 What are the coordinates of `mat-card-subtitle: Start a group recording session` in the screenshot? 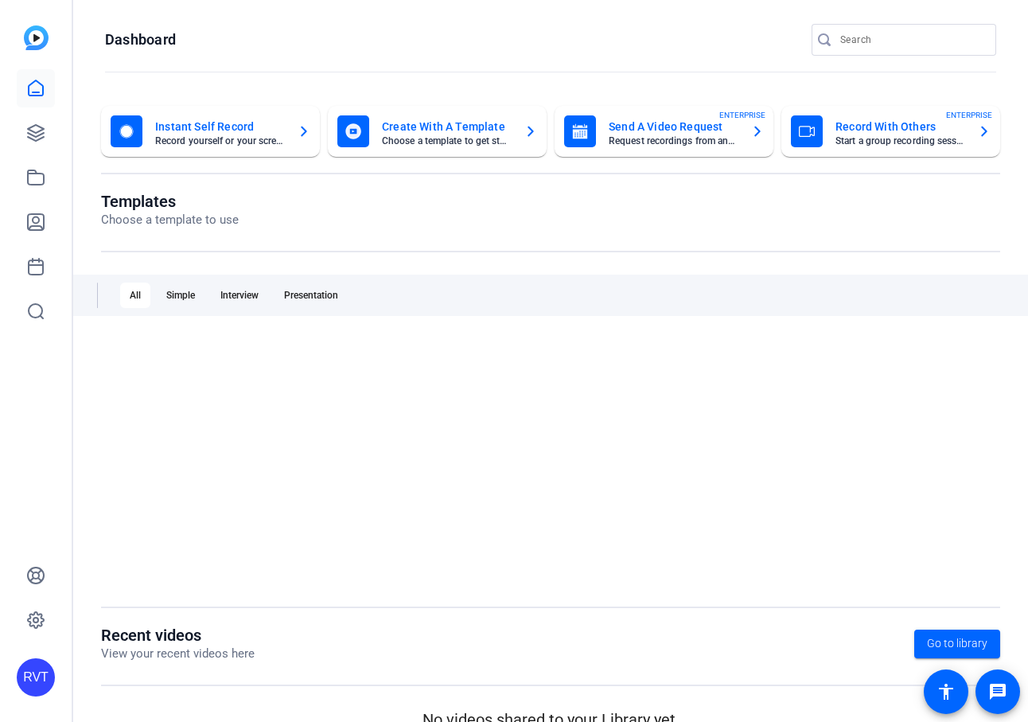 It's located at (900, 141).